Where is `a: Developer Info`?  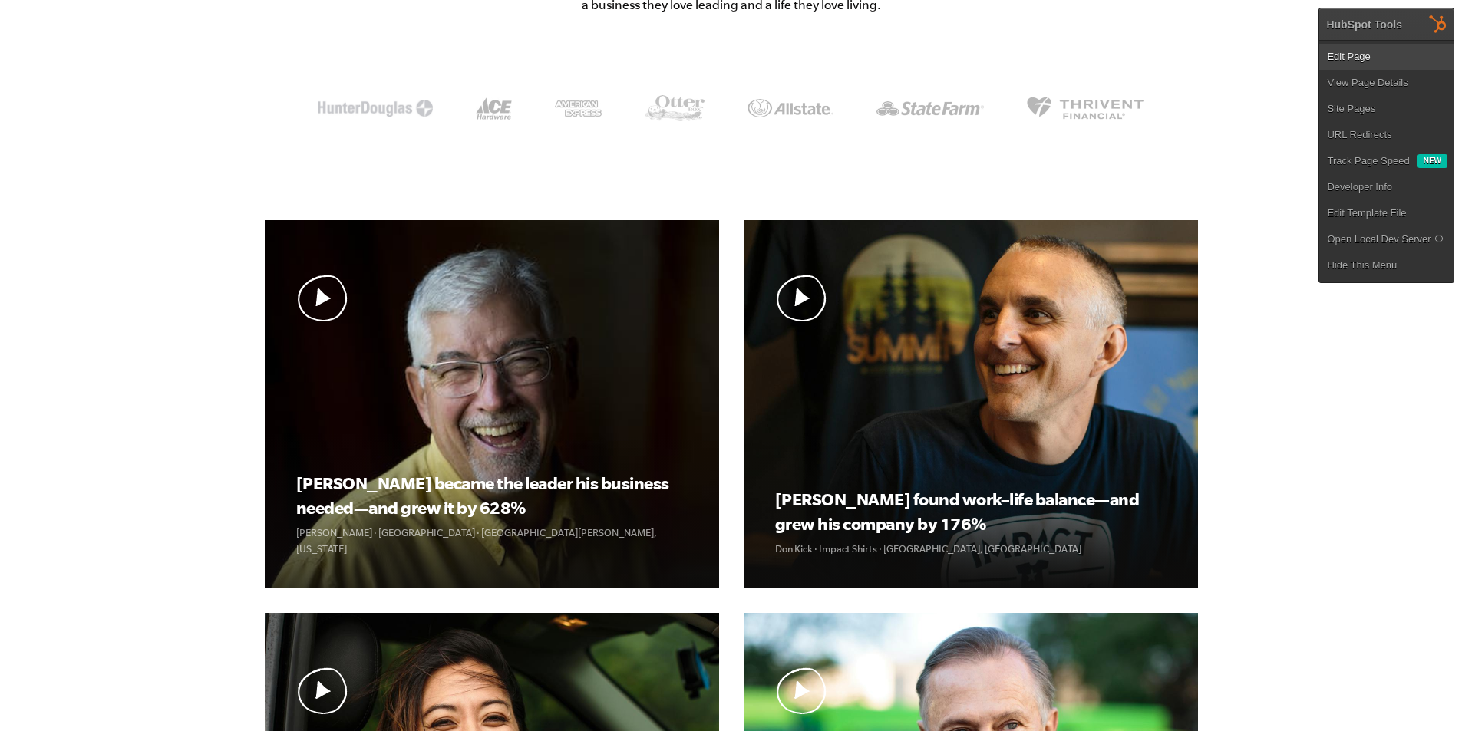 a: Developer Info is located at coordinates (1386, 187).